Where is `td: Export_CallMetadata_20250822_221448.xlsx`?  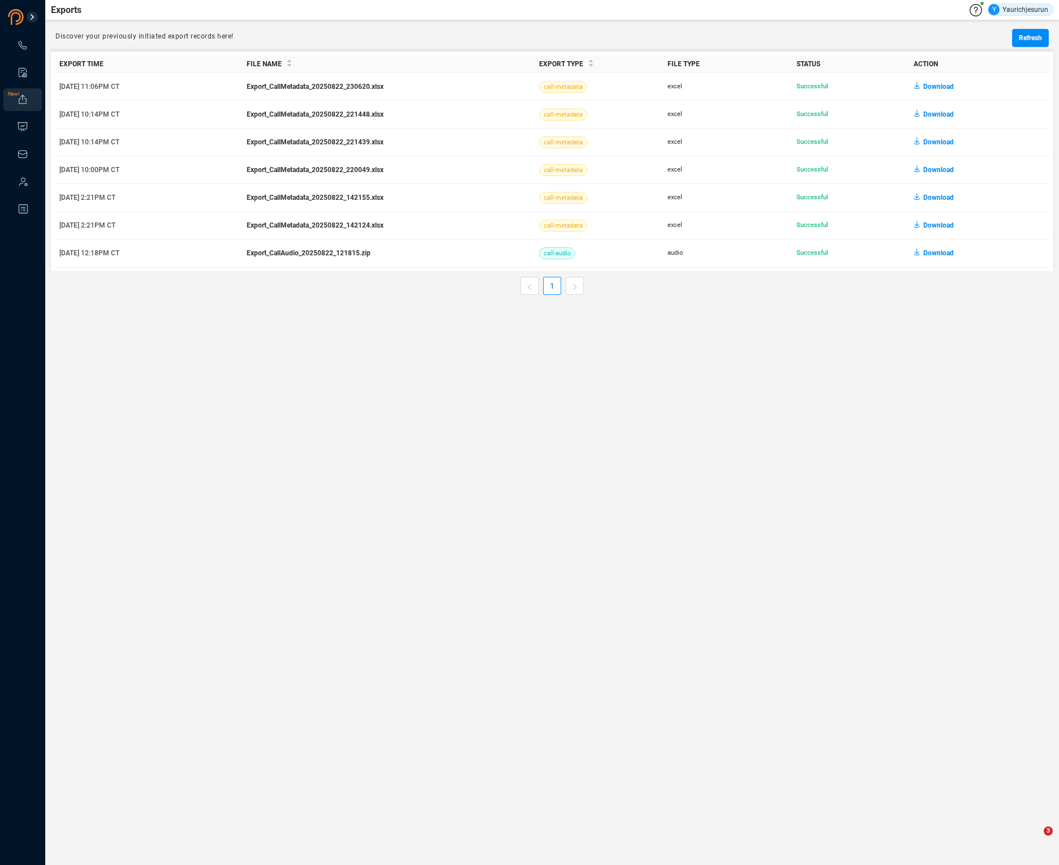 td: Export_CallMetadata_20250822_221448.xlsx is located at coordinates (388, 114).